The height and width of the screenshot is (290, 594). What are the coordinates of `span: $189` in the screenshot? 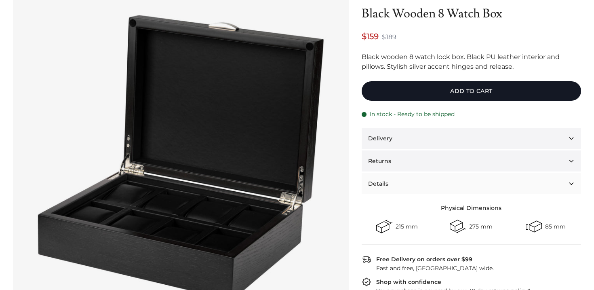 It's located at (389, 37).